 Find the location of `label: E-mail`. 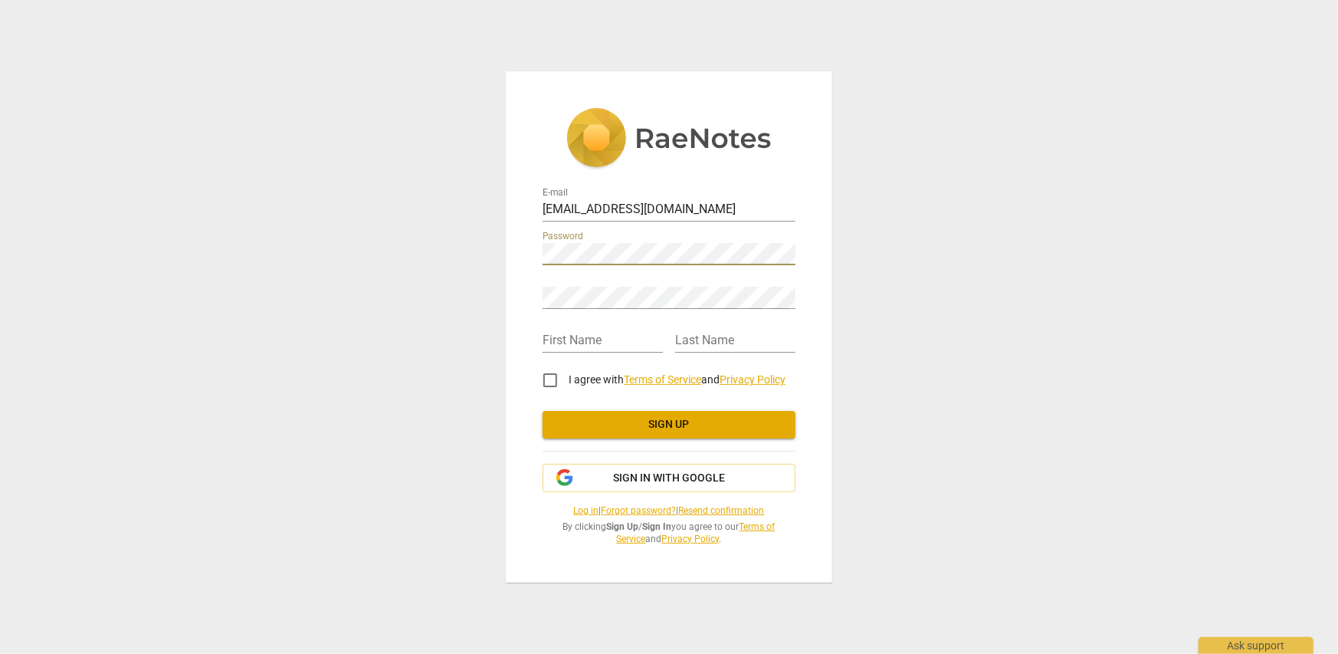

label: E-mail is located at coordinates (555, 192).